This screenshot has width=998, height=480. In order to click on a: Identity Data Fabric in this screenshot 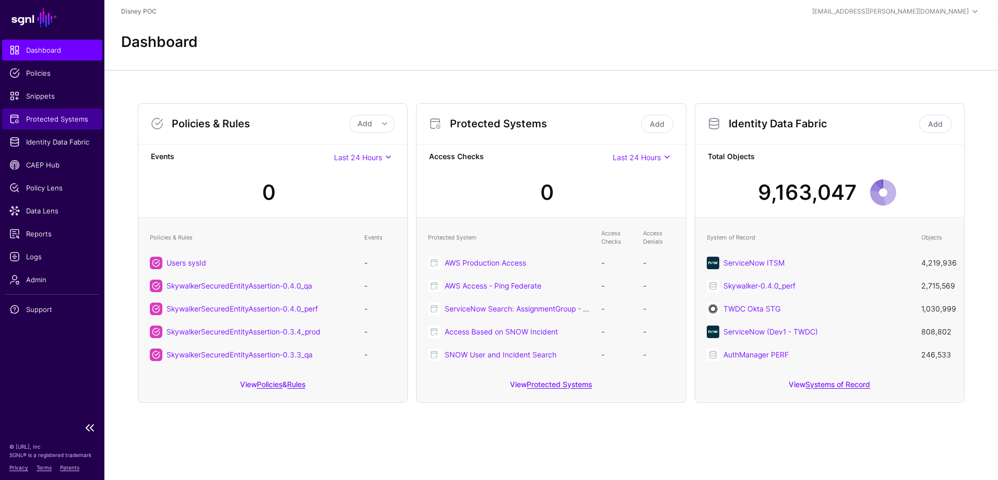, I will do `click(52, 142)`.